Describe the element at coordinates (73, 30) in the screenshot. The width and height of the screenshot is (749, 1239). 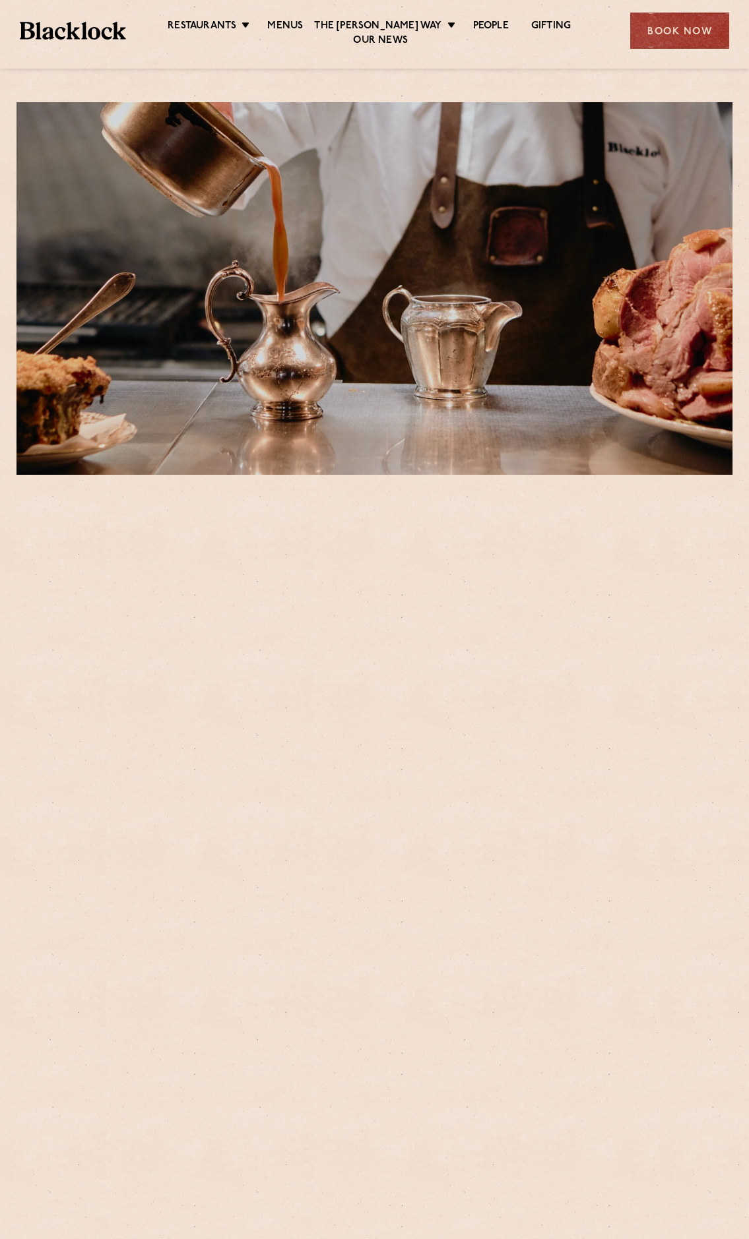
I see `img: BL_Textured_Logo-footer-cropped.svg` at that location.